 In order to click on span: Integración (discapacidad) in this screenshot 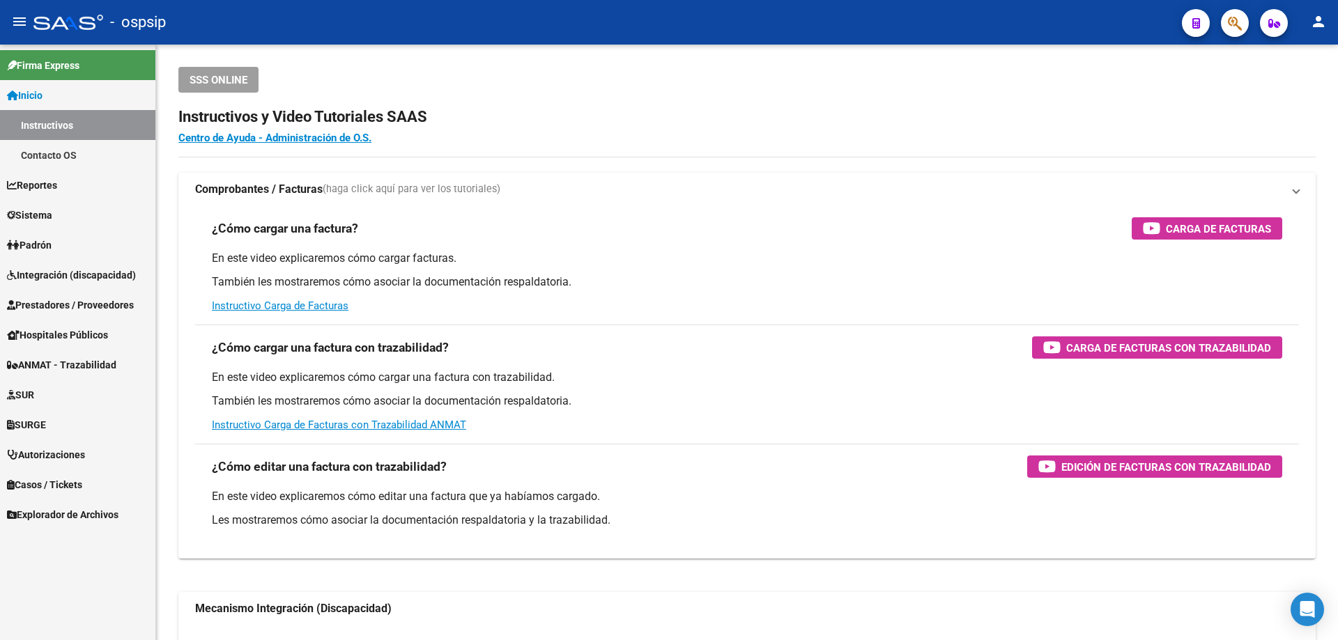, I will do `click(71, 275)`.